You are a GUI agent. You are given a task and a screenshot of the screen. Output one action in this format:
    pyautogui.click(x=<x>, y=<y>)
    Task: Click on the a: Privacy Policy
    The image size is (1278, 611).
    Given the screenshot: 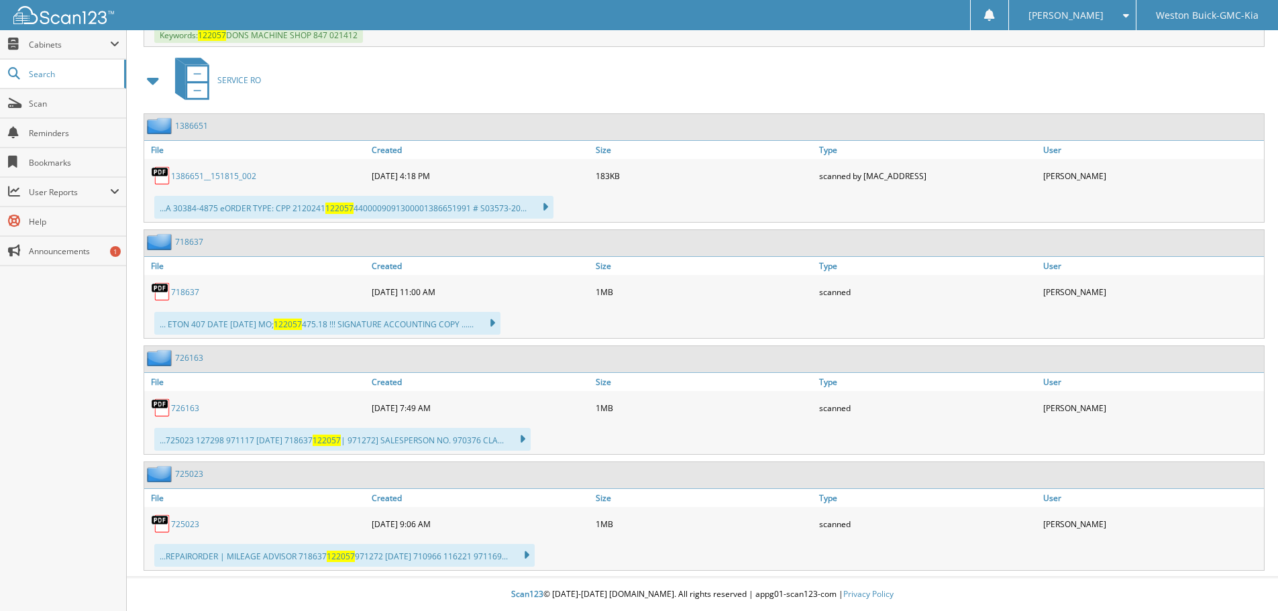 What is the action you would take?
    pyautogui.click(x=868, y=594)
    